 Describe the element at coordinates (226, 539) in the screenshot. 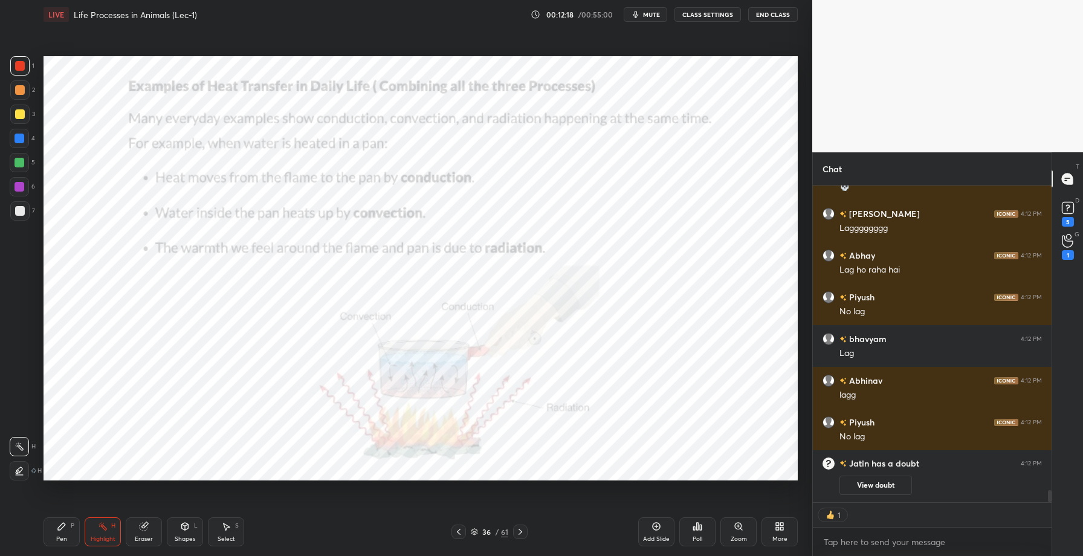

I see `div: Select` at that location.